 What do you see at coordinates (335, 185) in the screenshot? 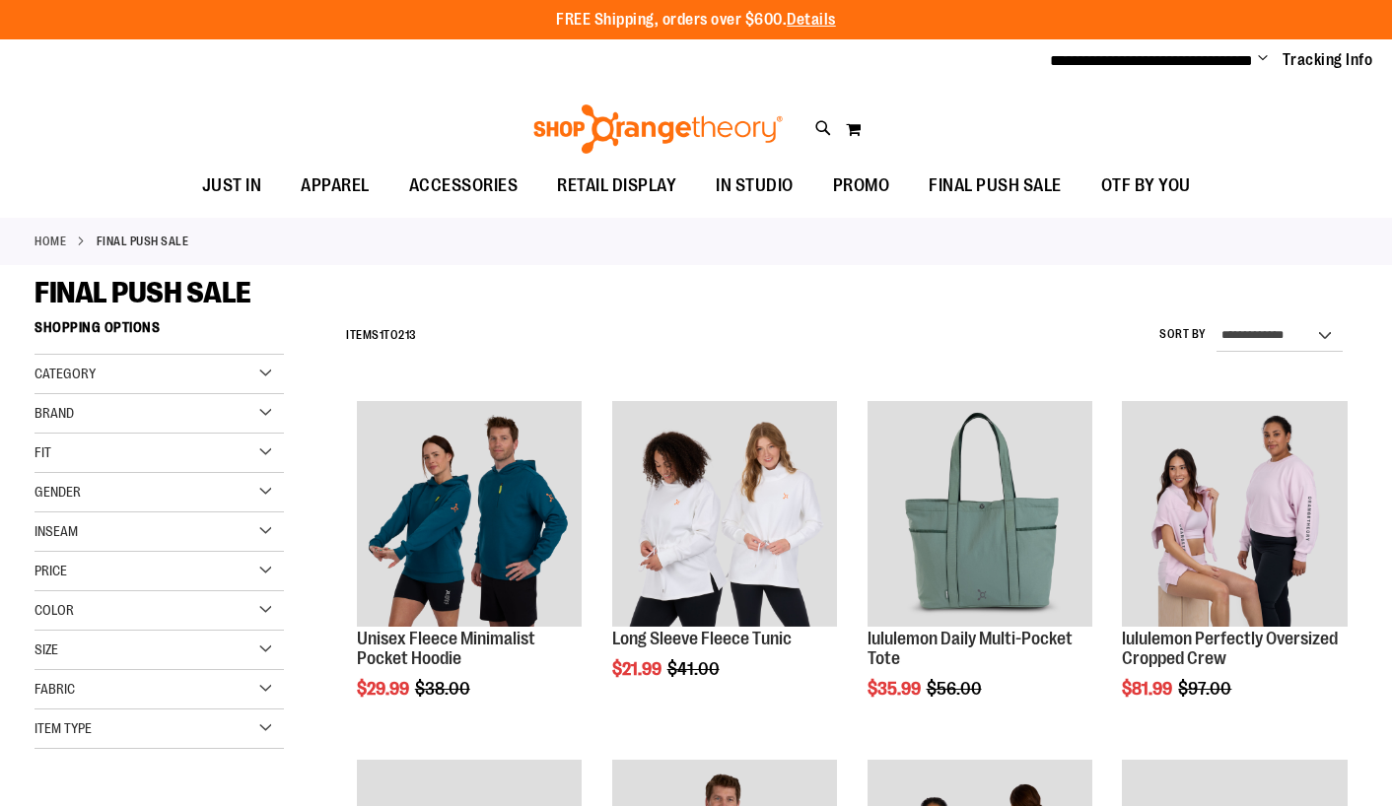
I see `span: APPAREL` at bounding box center [335, 185].